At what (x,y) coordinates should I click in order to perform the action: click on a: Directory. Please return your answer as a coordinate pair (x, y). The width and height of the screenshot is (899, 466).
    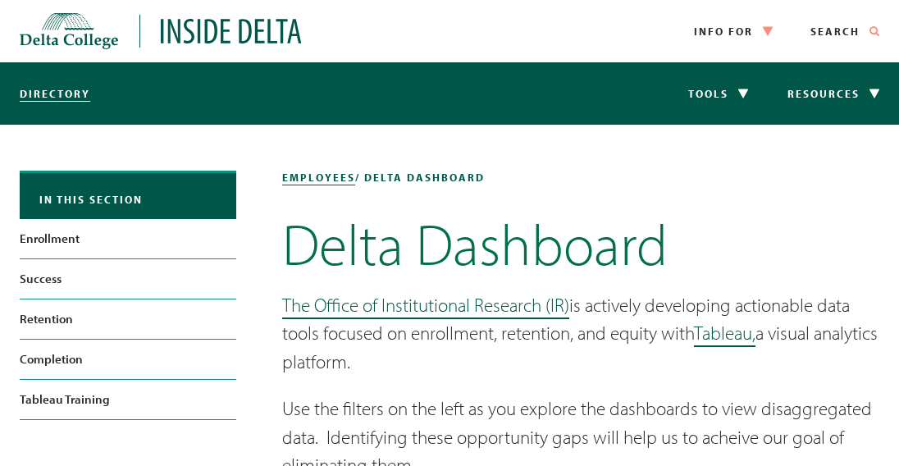
    Looking at the image, I should click on (55, 94).